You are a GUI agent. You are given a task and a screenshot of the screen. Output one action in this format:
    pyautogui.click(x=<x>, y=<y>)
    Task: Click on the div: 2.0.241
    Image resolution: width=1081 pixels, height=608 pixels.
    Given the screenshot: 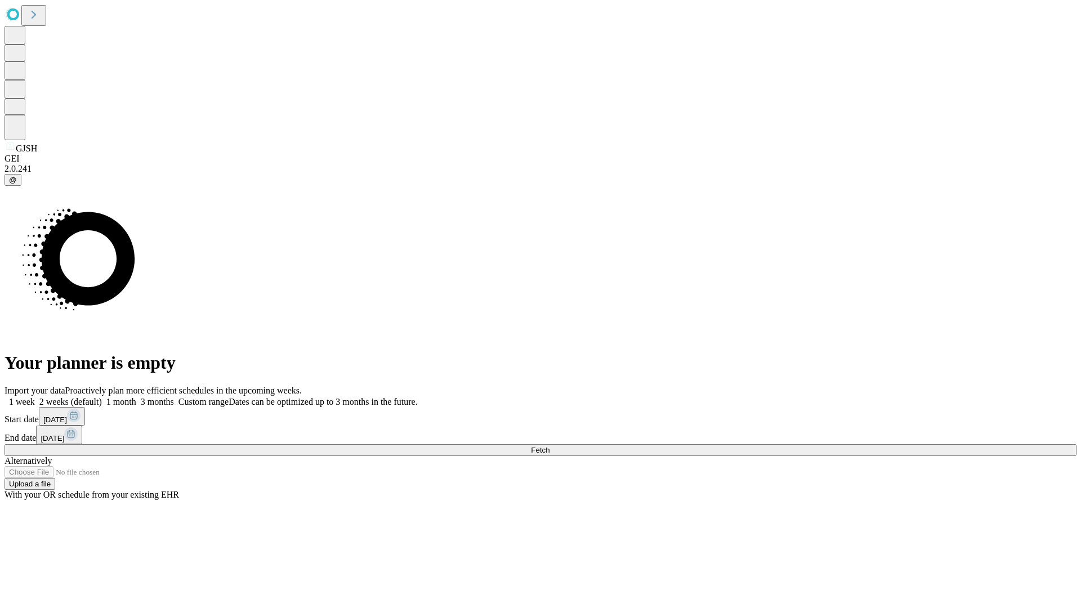 What is the action you would take?
    pyautogui.click(x=540, y=169)
    